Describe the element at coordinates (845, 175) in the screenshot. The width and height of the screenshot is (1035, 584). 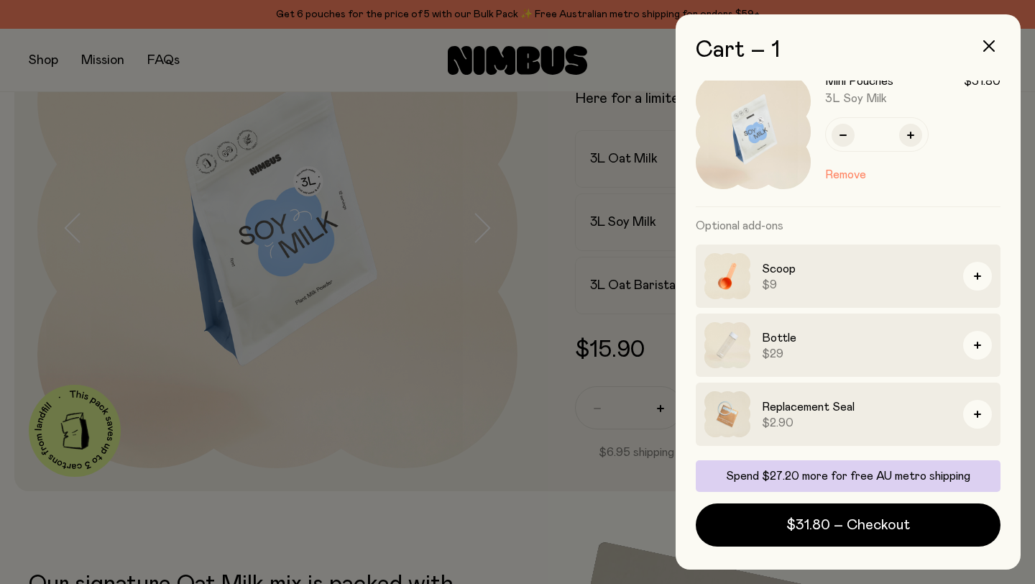
I see `button: Remove` at that location.